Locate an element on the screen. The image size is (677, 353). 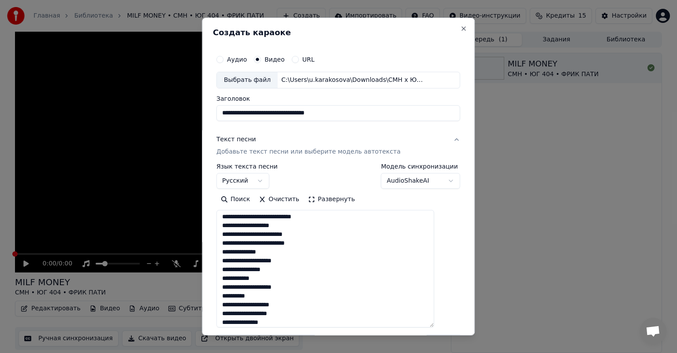
div: C:\Users\u.karakosova\Downloads\CMH x ЮГ 404 x ФРИК ПАТИ – MILF MONEY.mp4 is located at coordinates (352, 80).